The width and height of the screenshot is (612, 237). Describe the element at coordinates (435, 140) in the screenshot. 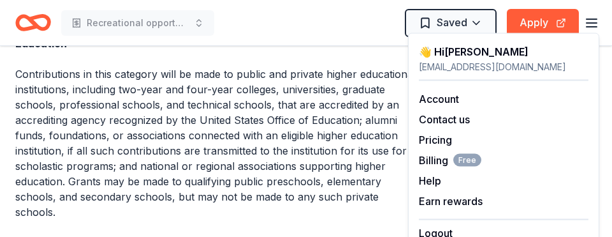

I see `a: Pricing` at that location.